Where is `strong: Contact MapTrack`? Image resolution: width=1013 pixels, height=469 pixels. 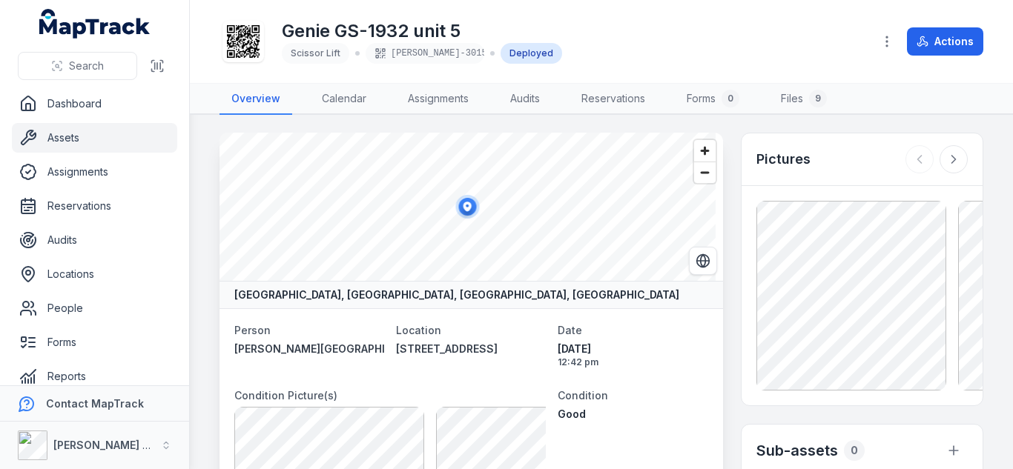
strong: Contact MapTrack is located at coordinates (95, 403).